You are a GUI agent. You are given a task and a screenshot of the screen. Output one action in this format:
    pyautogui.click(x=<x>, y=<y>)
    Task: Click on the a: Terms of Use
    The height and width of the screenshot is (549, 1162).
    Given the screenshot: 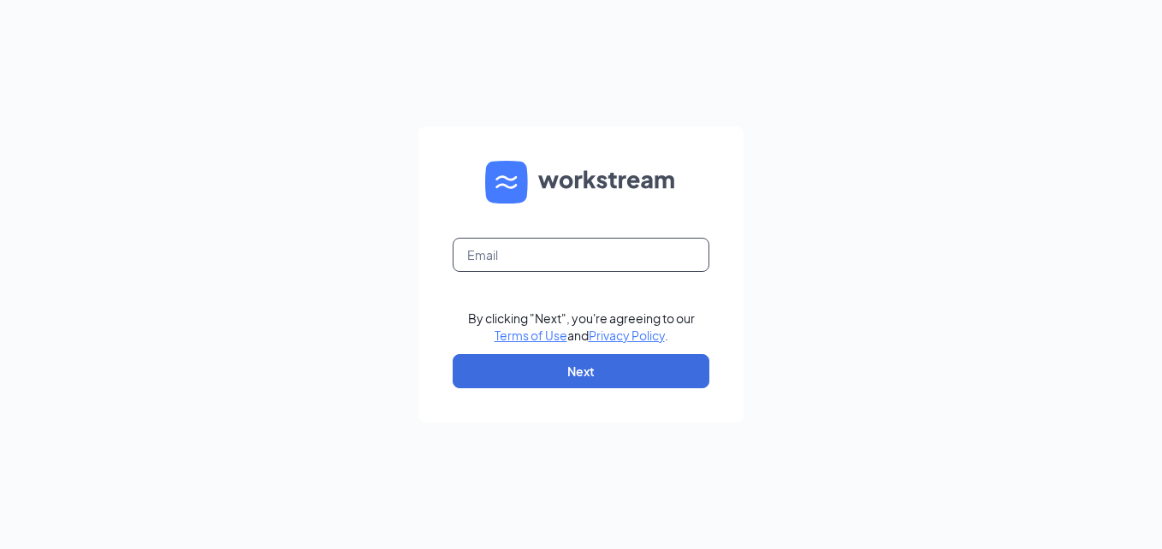 What is the action you would take?
    pyautogui.click(x=531, y=335)
    